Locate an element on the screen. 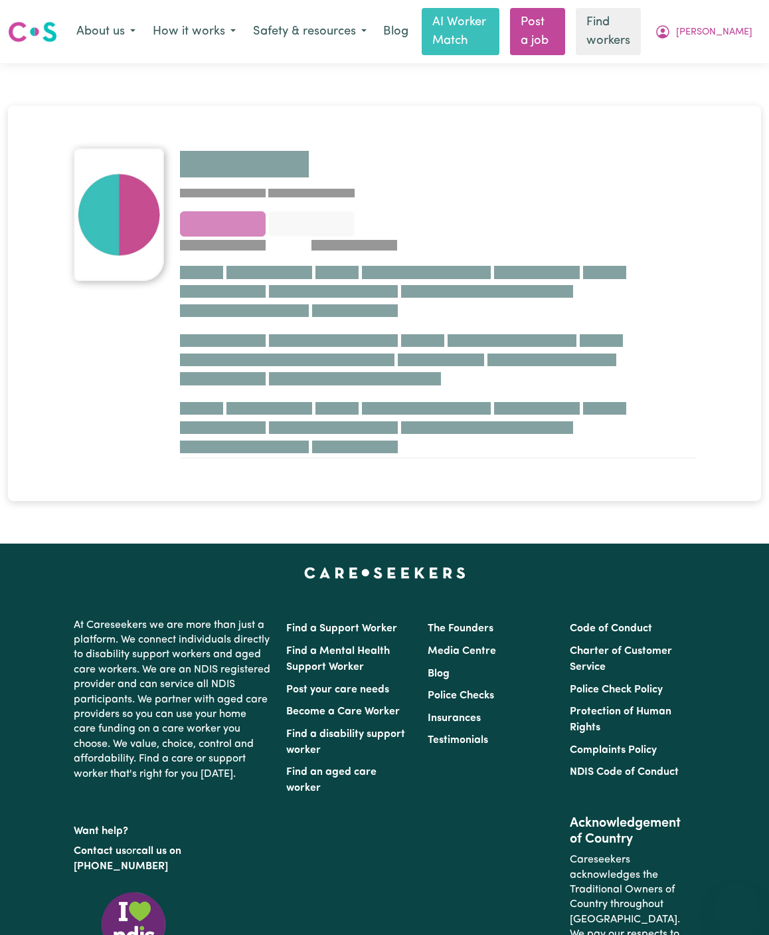  a: Careseekers home page is located at coordinates (385, 573).